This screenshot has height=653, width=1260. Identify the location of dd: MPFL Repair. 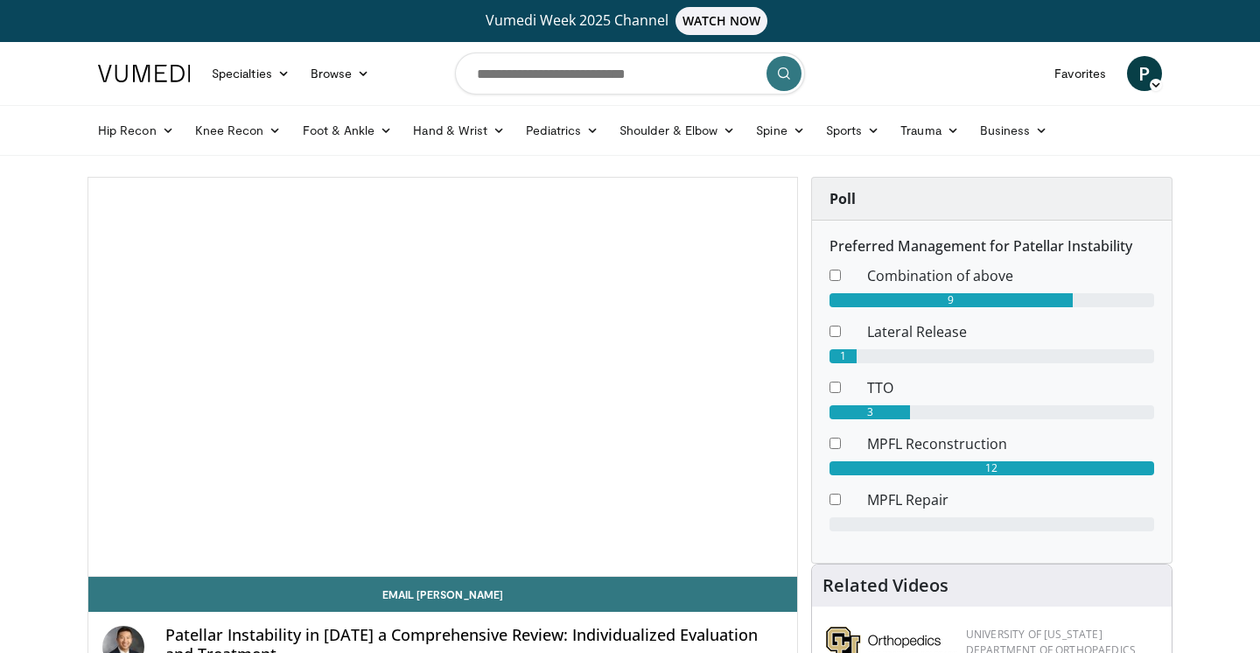
(1010, 499).